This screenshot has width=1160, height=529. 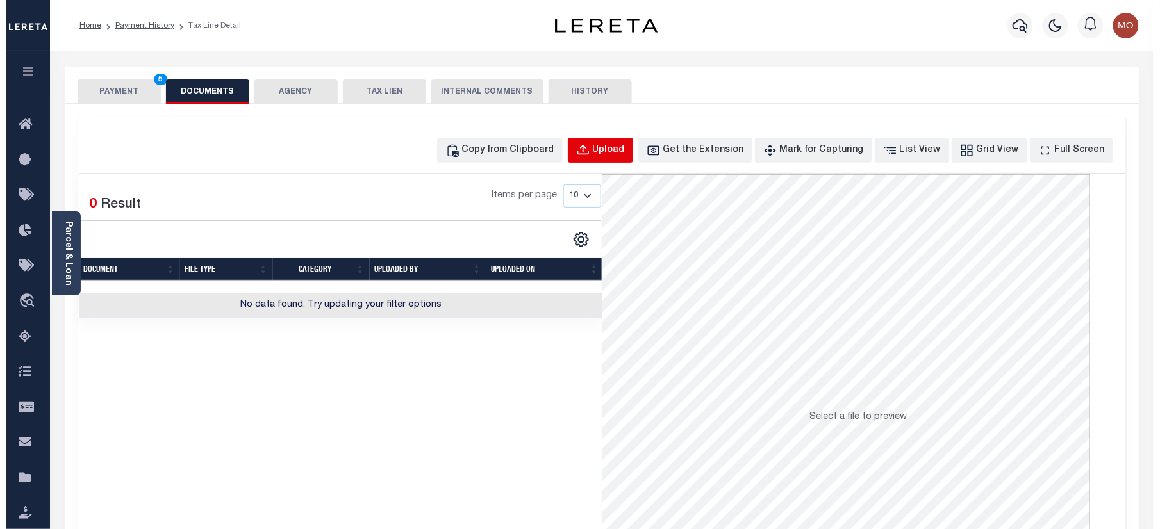 What do you see at coordinates (62, 253) in the screenshot?
I see `a: Parcel & Loan` at bounding box center [62, 253].